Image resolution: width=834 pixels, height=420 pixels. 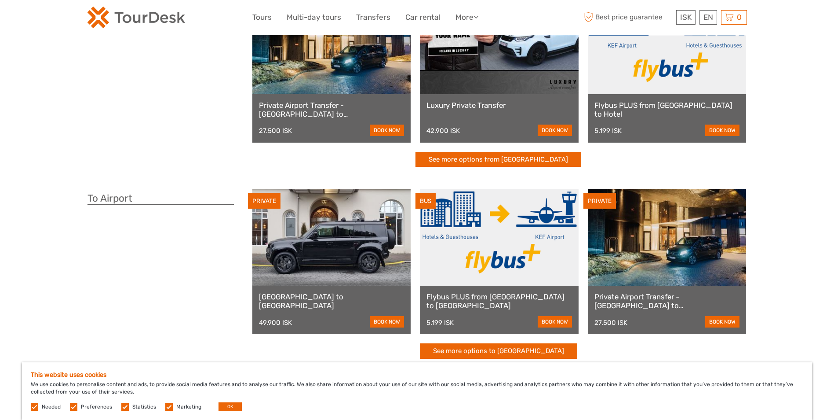 I want to click on div: 42.900 ISK, so click(x=443, y=131).